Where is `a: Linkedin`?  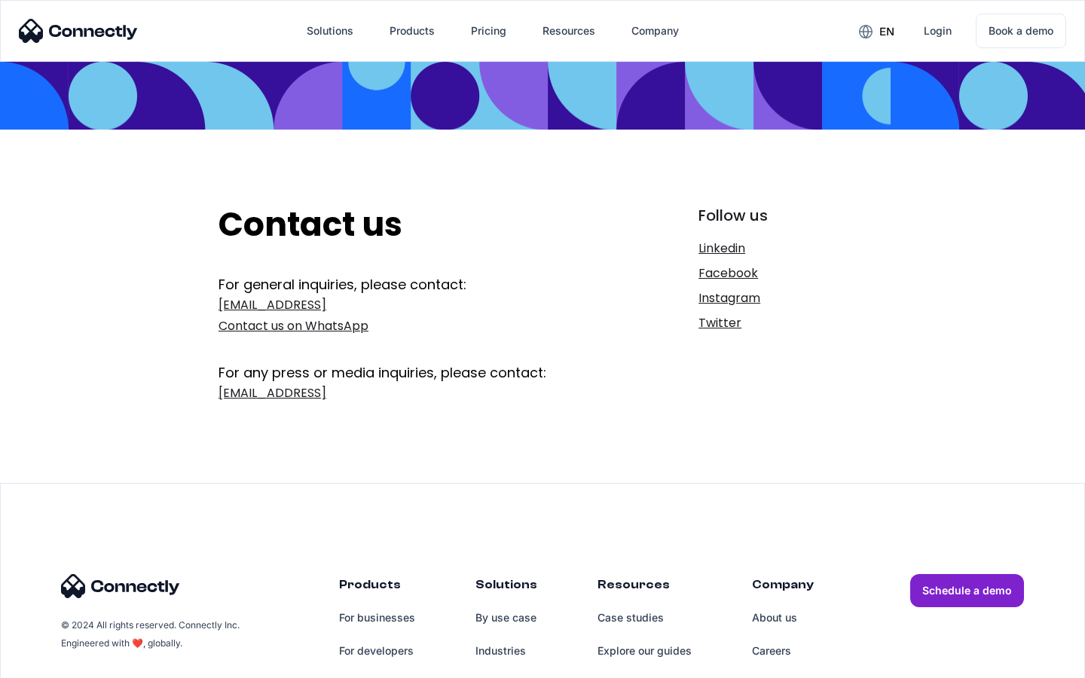
a: Linkedin is located at coordinates (782, 249).